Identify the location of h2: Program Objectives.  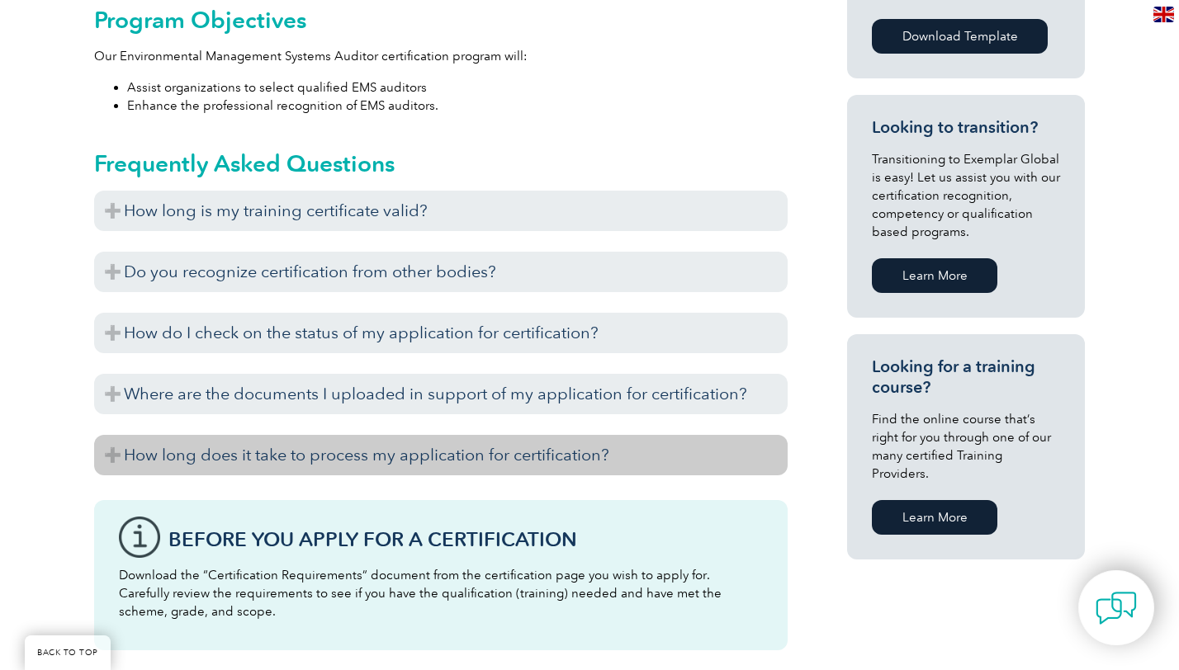
(441, 20).